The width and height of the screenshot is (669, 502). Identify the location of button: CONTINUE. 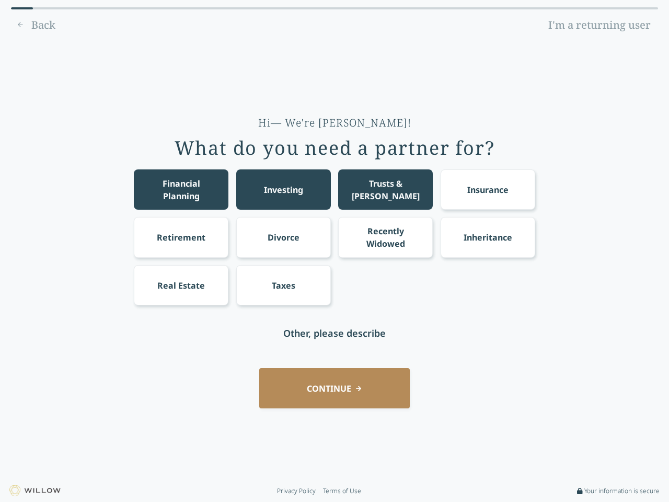
(334, 388).